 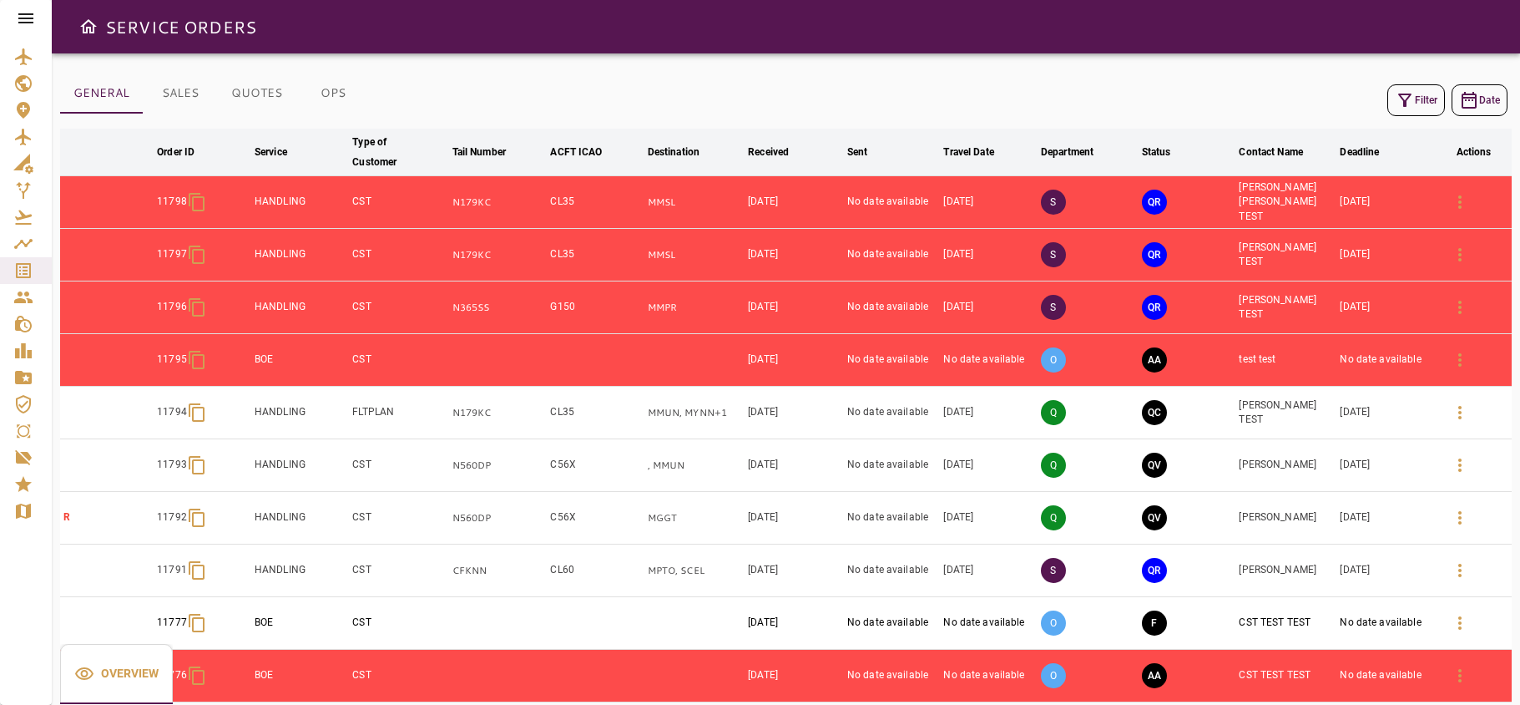 What do you see at coordinates (685, 152) in the screenshot?
I see `span: Destination` at bounding box center [685, 152].